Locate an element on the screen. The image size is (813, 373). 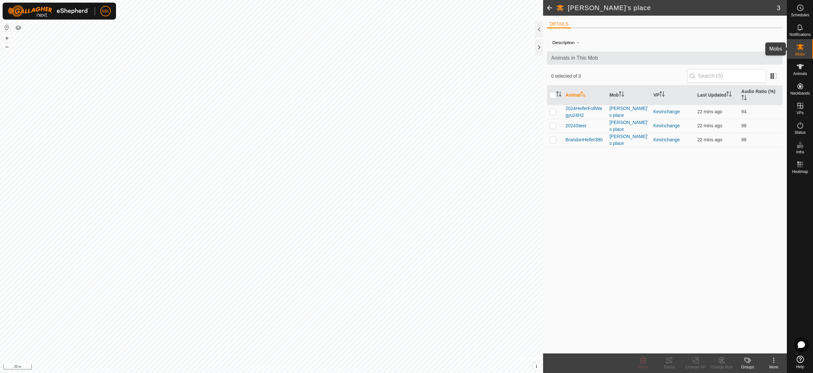
span: 2024HeiferFullWagyu24H2 is located at coordinates (584, 112).